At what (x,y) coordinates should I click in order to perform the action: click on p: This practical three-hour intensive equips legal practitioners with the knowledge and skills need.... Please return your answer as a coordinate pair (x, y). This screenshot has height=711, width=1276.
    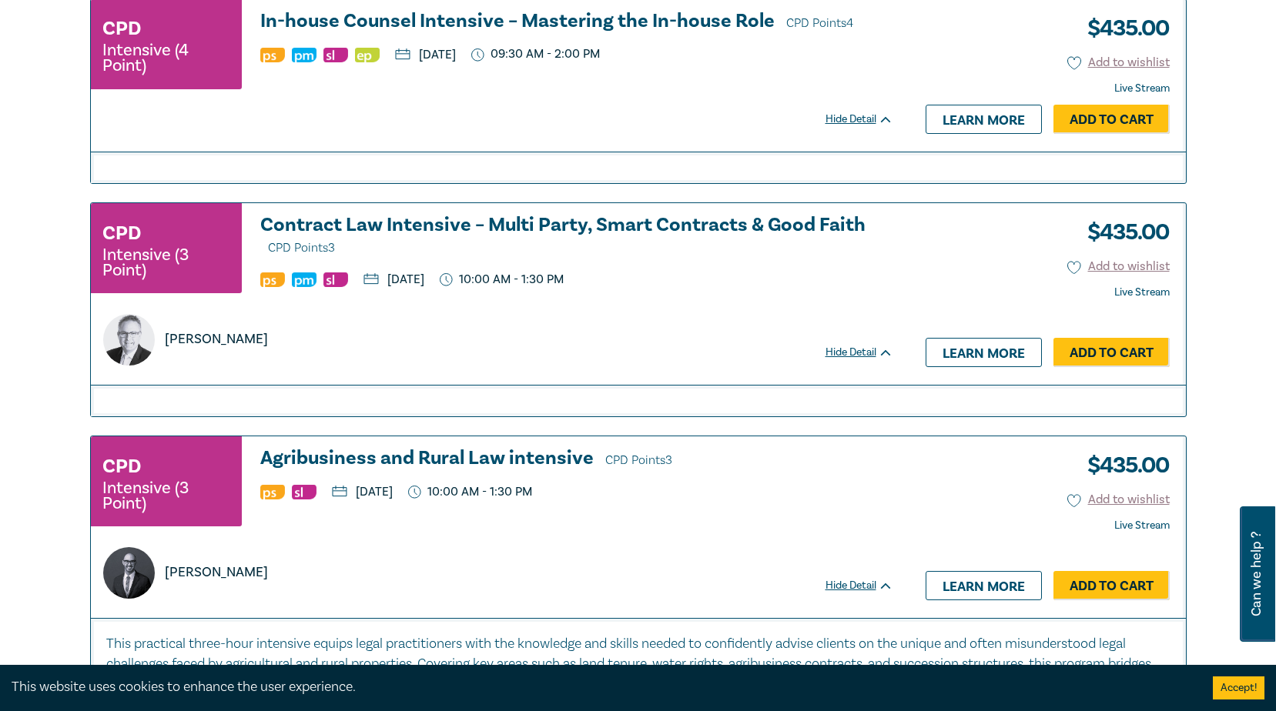
    Looking at the image, I should click on (638, 664).